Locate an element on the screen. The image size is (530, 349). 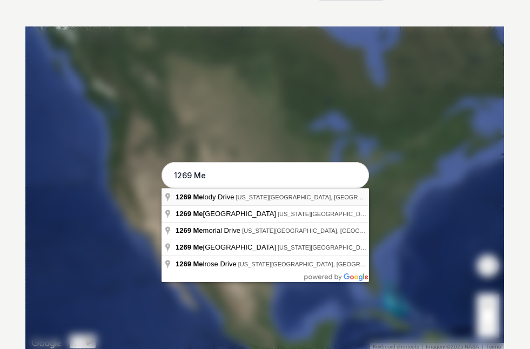
span: morial Drive is located at coordinates (209, 230).